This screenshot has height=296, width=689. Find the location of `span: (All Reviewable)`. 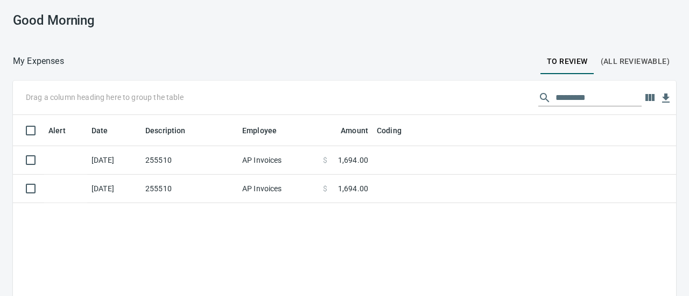

span: (All Reviewable) is located at coordinates (635, 61).